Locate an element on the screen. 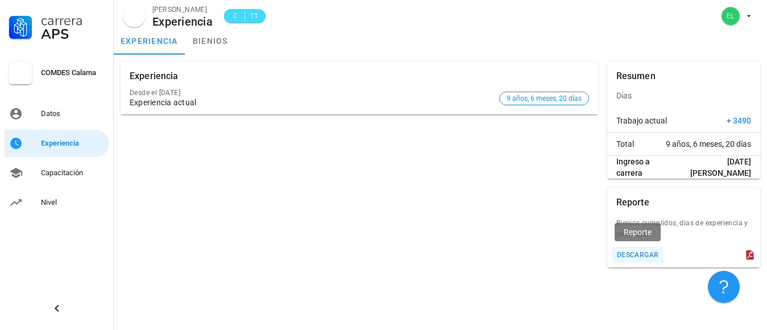  a: bienios is located at coordinates (210, 41).